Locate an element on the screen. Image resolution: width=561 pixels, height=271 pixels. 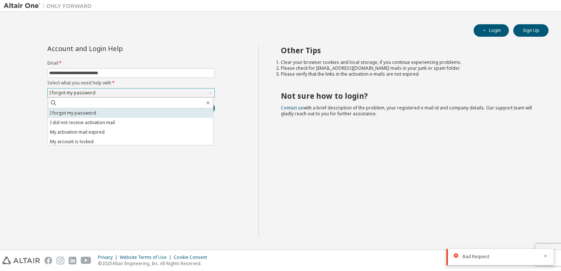
img: Altair One is located at coordinates (50, 6).